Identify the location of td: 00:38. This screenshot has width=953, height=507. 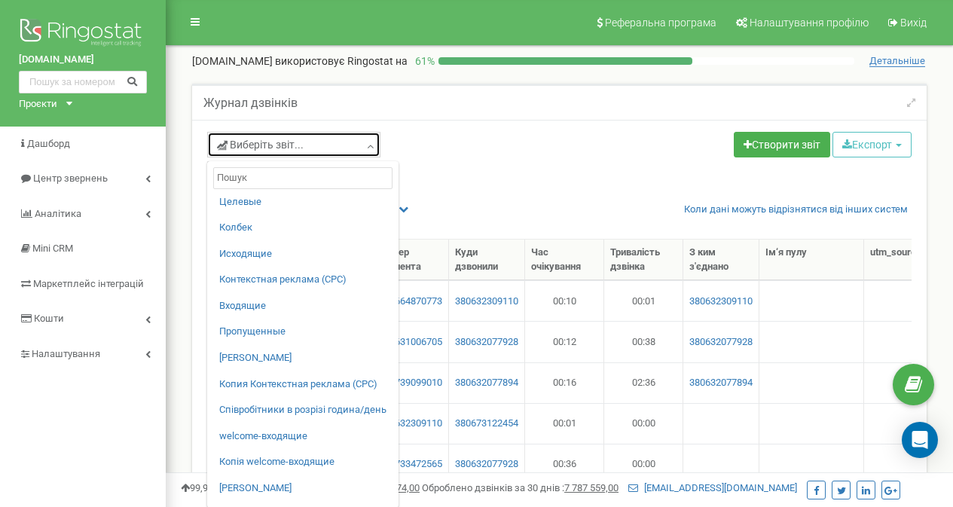
(644, 341).